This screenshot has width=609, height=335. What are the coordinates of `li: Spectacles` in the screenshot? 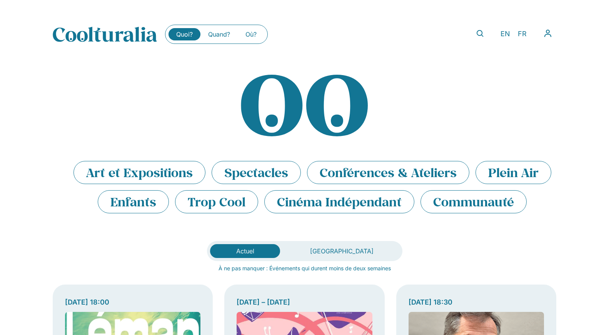 It's located at (256, 172).